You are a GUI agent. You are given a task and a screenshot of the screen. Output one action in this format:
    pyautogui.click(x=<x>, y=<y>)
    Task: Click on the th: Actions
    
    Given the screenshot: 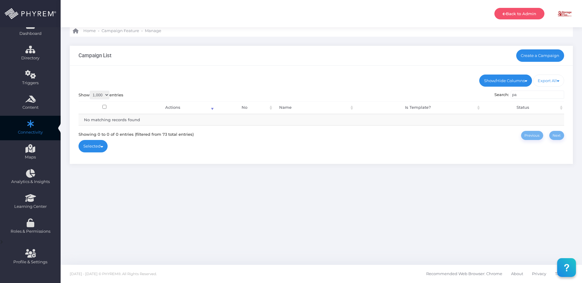 What is the action you would take?
    pyautogui.click(x=173, y=108)
    